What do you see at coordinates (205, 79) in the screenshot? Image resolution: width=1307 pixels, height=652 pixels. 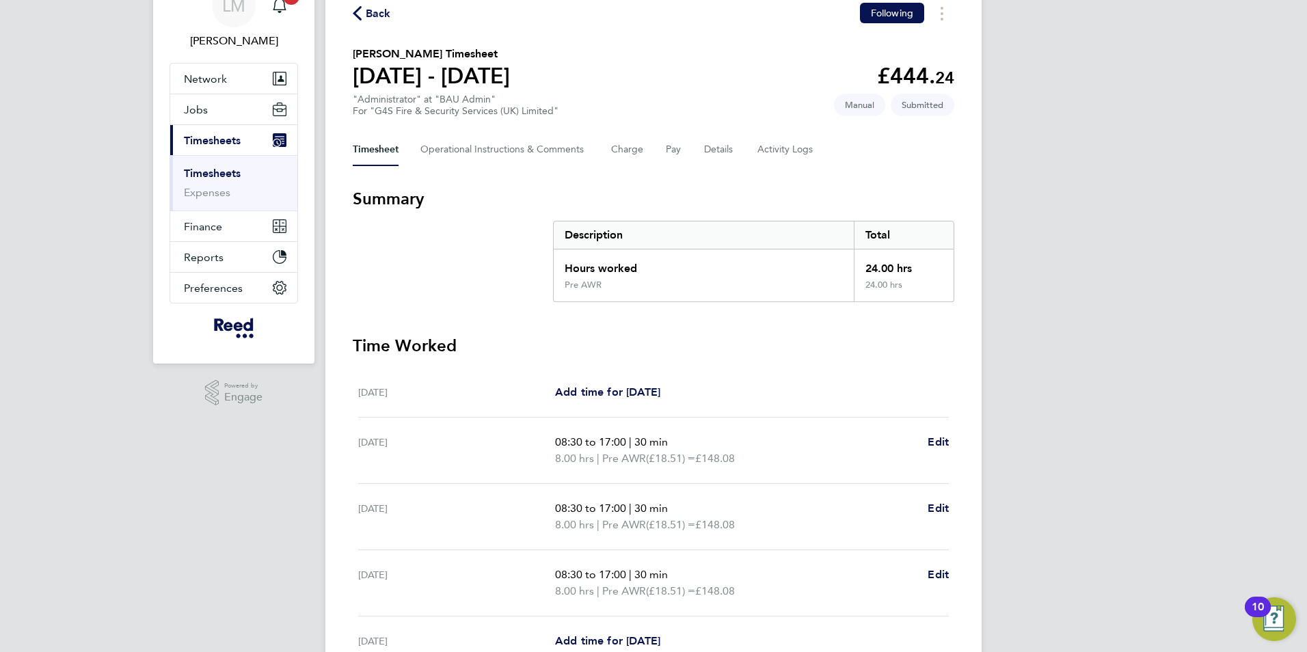 I see `span: Network` at bounding box center [205, 79].